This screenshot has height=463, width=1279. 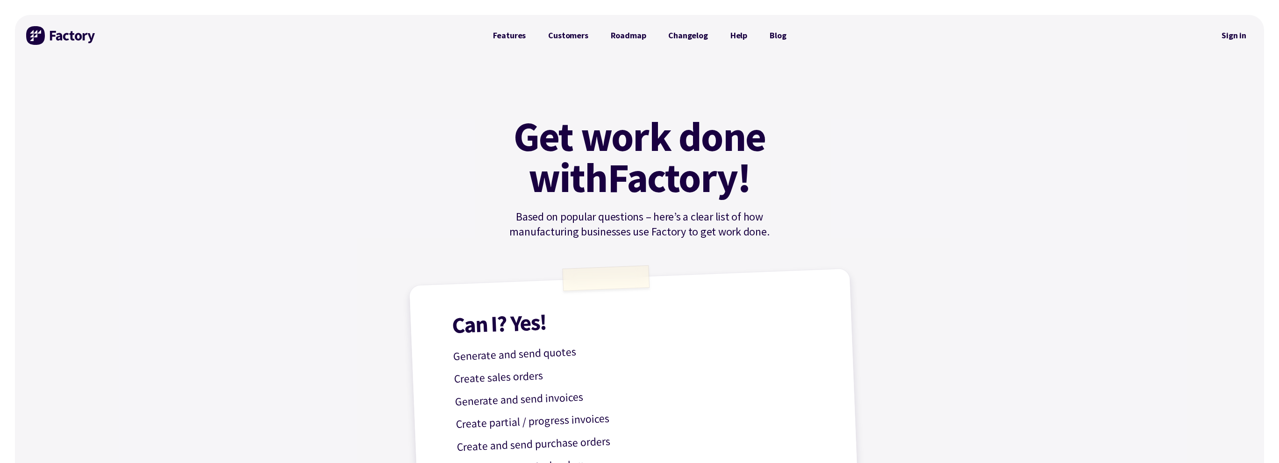 I want to click on a: Sign in, so click(x=1234, y=36).